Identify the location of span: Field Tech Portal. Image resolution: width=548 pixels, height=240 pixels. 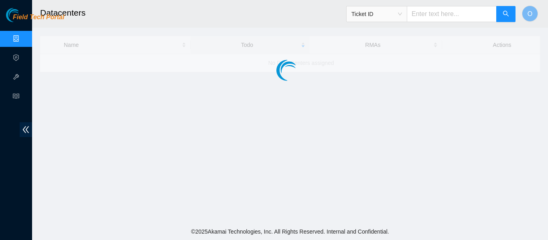
(38, 17).